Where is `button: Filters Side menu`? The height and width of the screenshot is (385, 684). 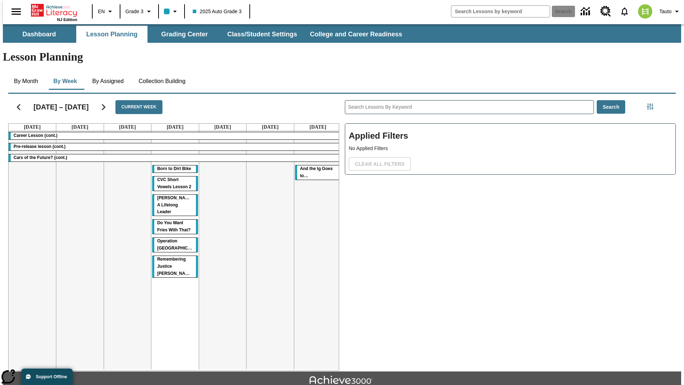 button: Filters Side menu is located at coordinates (651, 107).